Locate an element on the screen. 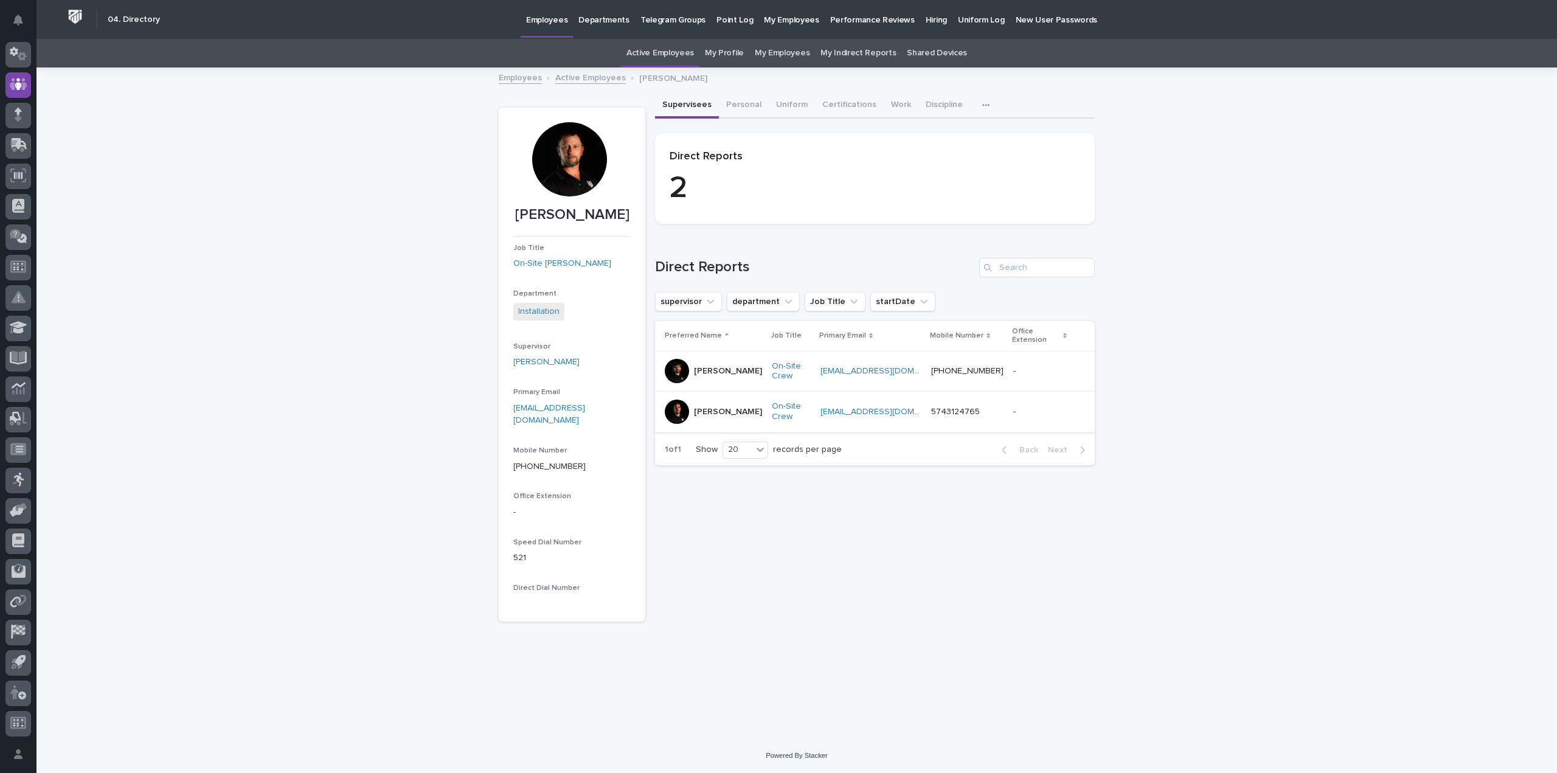  h1: Direct Reports is located at coordinates (814, 267).